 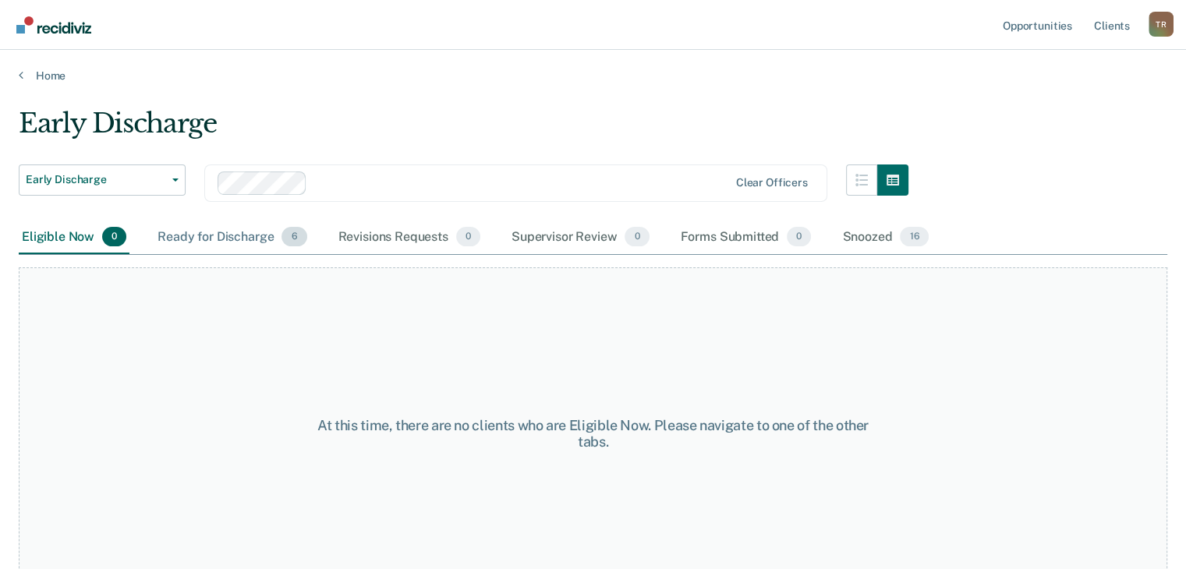 What do you see at coordinates (409, 238) in the screenshot?
I see `div: Revisions Requests0` at bounding box center [409, 238].